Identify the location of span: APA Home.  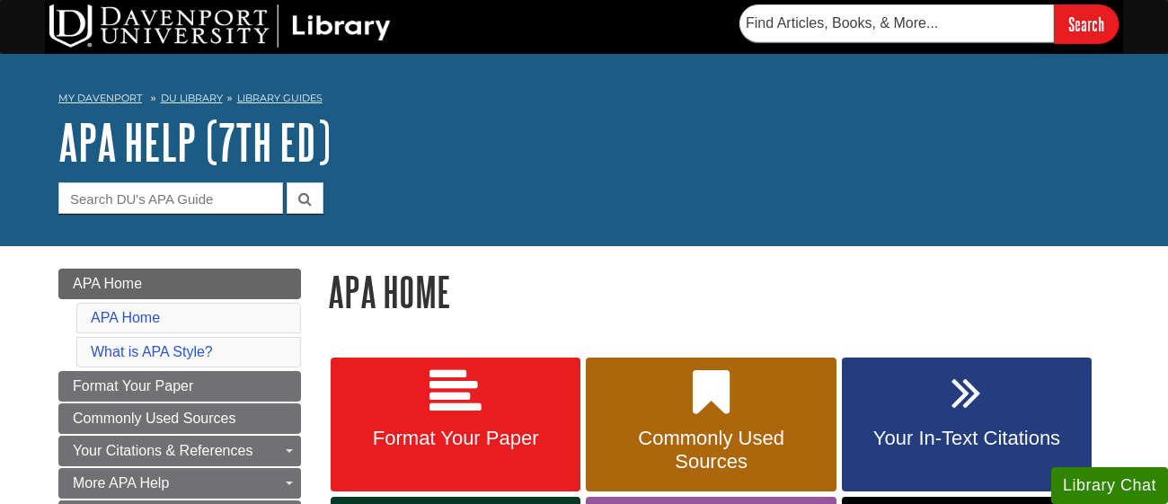
(107, 283).